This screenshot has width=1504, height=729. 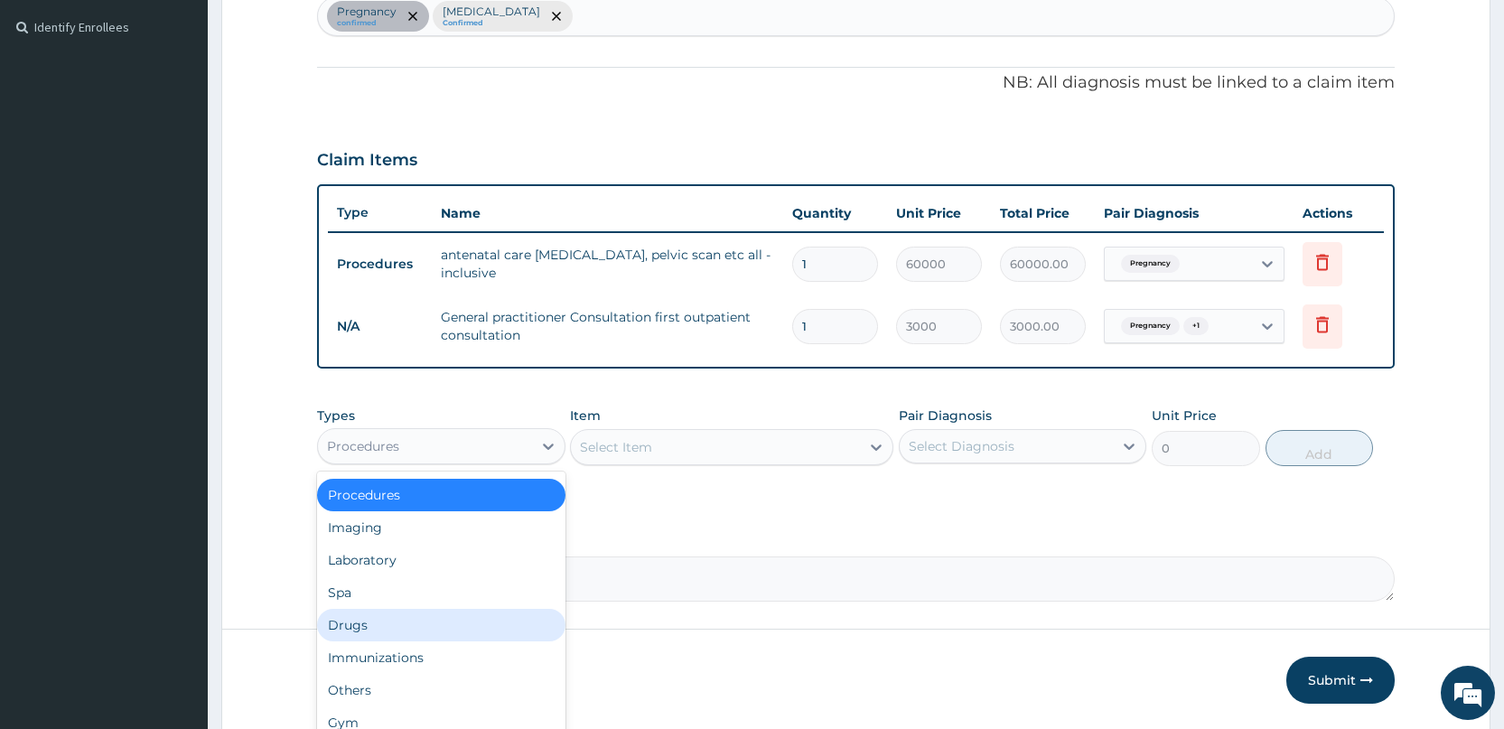 What do you see at coordinates (53, 113) in the screenshot?
I see `img: d_794563401_company_1708531726252_794563401` at bounding box center [53, 113].